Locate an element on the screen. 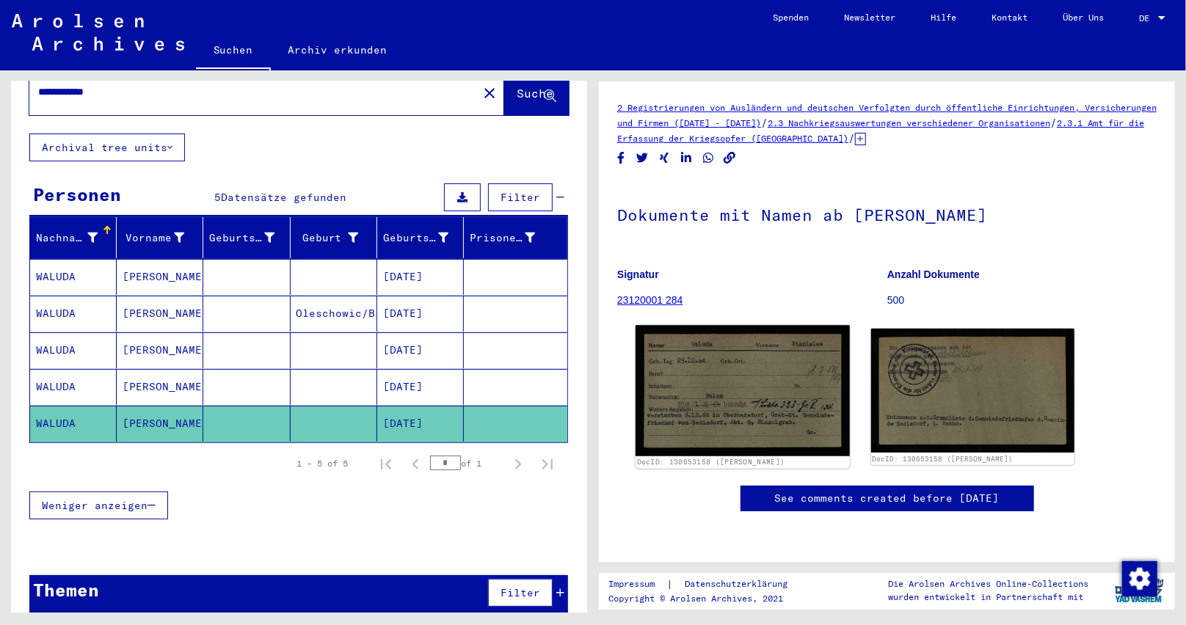 The height and width of the screenshot is (625, 1186). span: Suche is located at coordinates (535, 93).